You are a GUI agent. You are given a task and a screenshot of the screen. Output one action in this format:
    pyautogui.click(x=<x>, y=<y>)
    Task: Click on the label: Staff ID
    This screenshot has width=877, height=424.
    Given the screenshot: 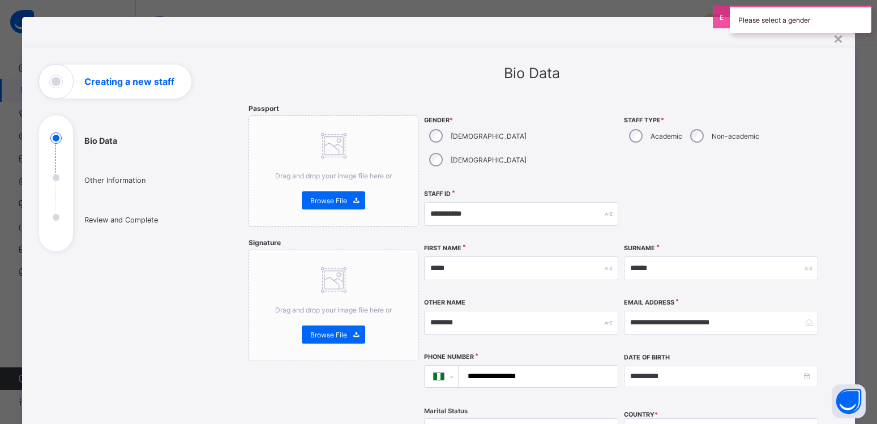 What is the action you would take?
    pyautogui.click(x=437, y=194)
    